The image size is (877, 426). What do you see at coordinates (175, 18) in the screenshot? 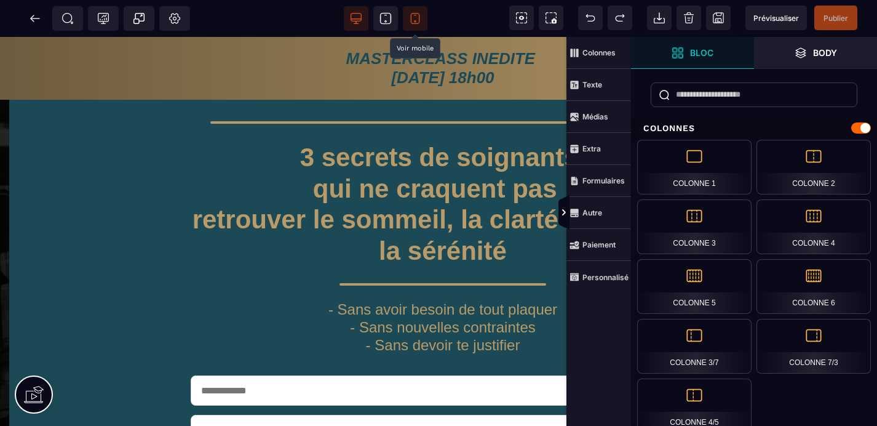
I see `span: Favicon` at bounding box center [175, 18].